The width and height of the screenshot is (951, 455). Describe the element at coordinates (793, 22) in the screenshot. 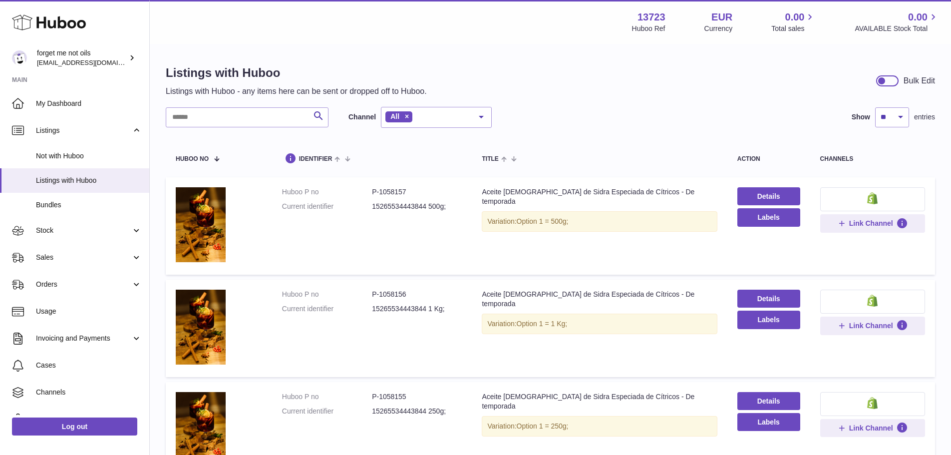

I see `a: 0.00 Total sales` at that location.